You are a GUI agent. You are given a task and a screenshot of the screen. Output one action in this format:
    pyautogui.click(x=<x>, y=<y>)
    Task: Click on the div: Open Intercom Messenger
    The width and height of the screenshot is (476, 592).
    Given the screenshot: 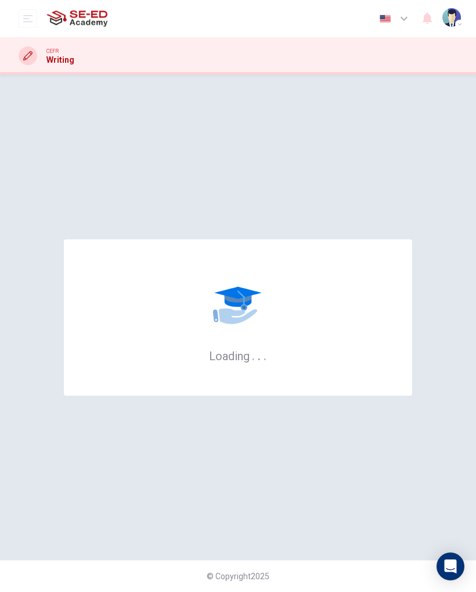 What is the action you would take?
    pyautogui.click(x=451, y=566)
    